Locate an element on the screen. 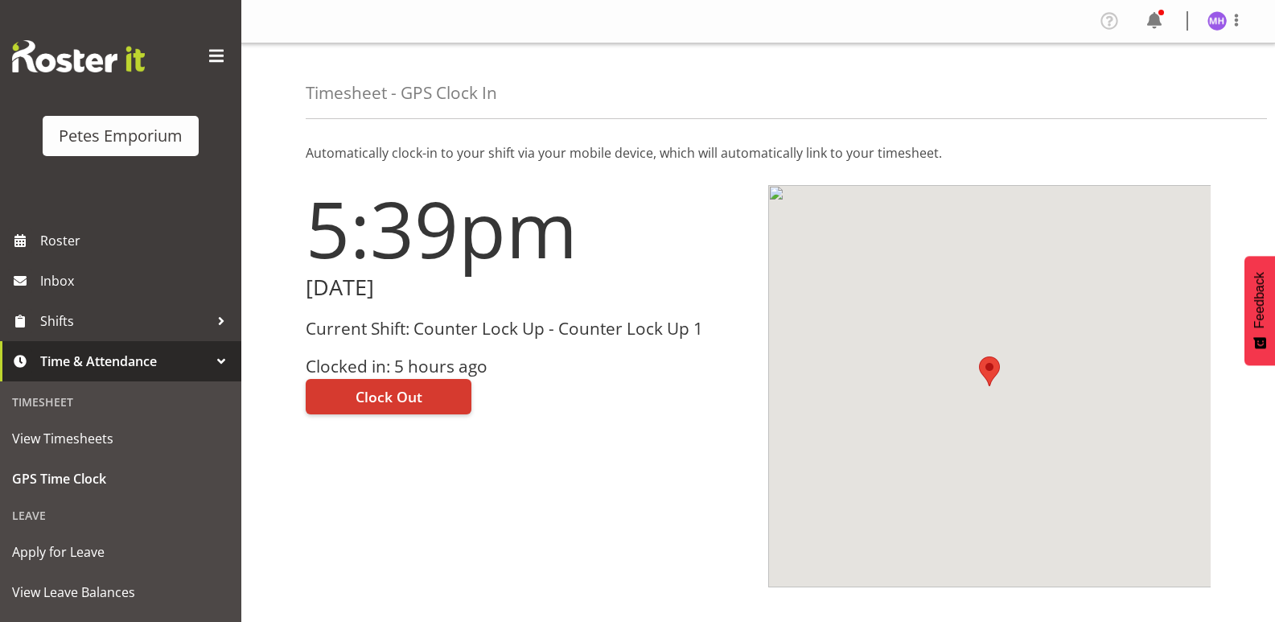 This screenshot has height=622, width=1275. span: Time & Attendance is located at coordinates (125, 361).